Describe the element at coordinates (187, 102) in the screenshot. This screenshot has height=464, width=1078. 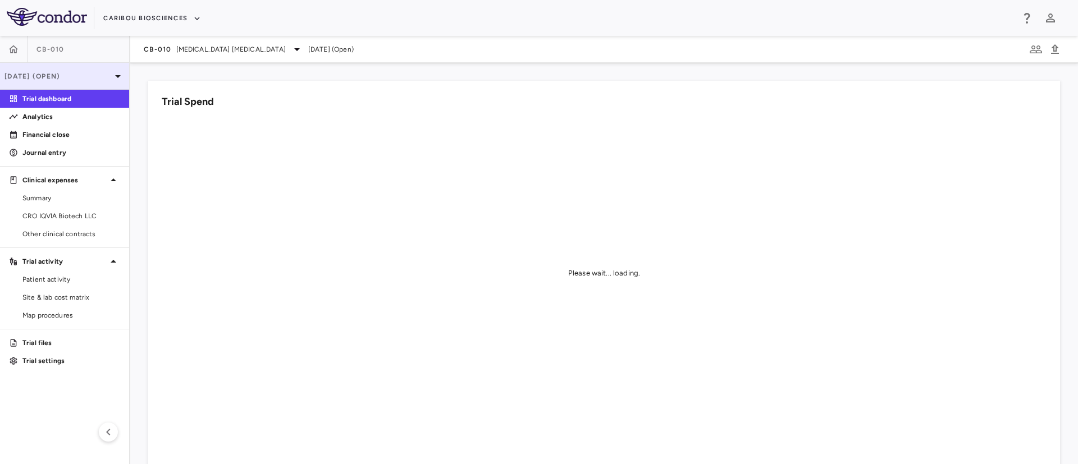
I see `h6: Trial Spend` at that location.